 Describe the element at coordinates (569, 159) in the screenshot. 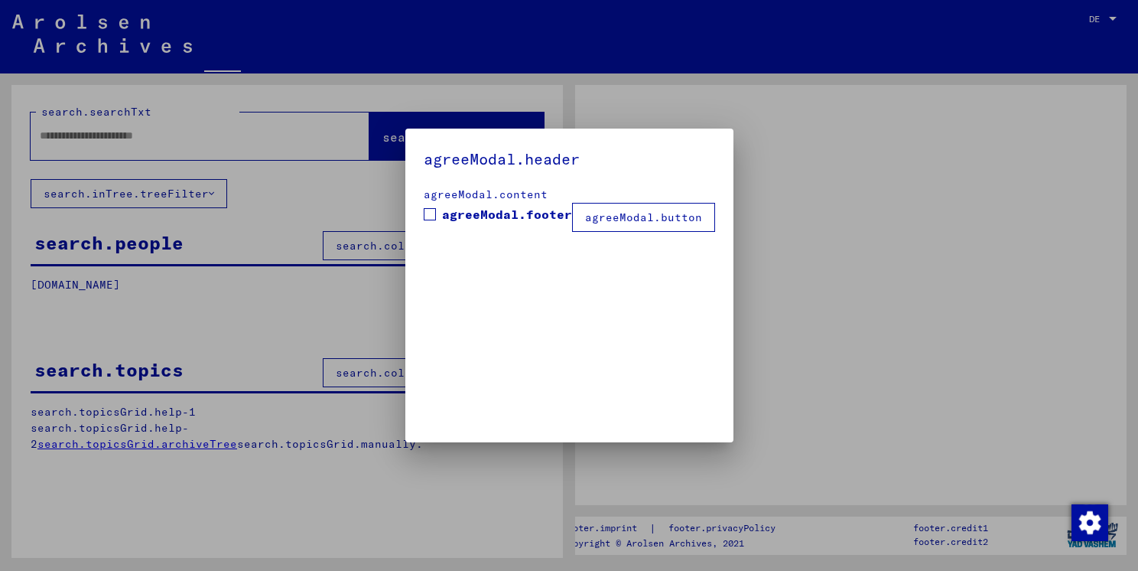

I see `h5: agreeModal.header` at that location.